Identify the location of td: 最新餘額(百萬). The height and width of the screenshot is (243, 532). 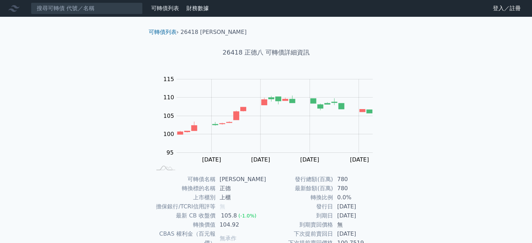
(299, 188).